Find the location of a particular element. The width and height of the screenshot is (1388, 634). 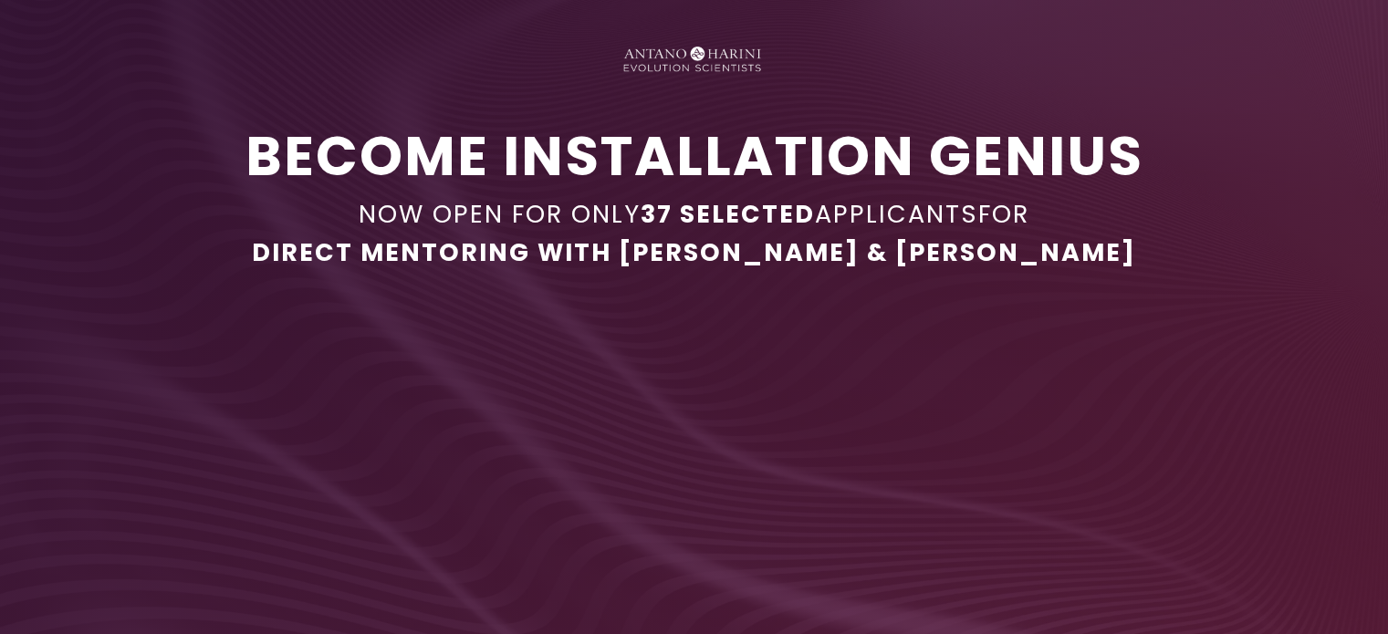

strong: 37 Selected is located at coordinates (727, 213).